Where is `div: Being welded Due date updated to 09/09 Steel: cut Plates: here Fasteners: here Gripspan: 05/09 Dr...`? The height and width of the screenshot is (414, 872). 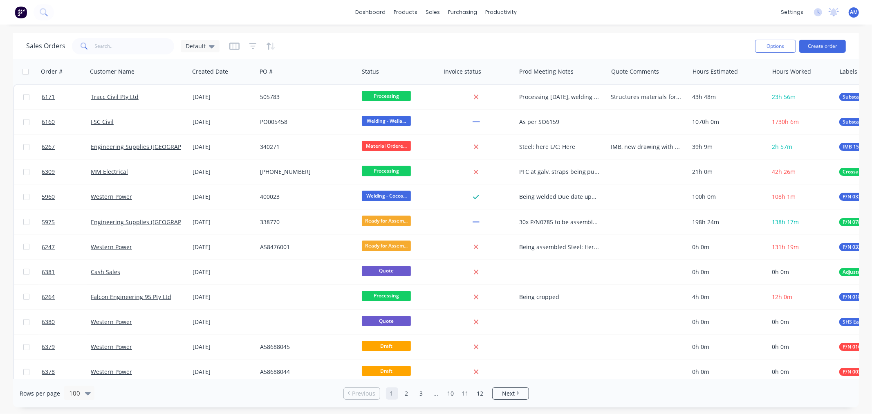 div: Being welded Due date updated to 09/09 Steel: cut Plates: here Fasteners: here Gripspan: 05/09 Dr... is located at coordinates (560, 197).